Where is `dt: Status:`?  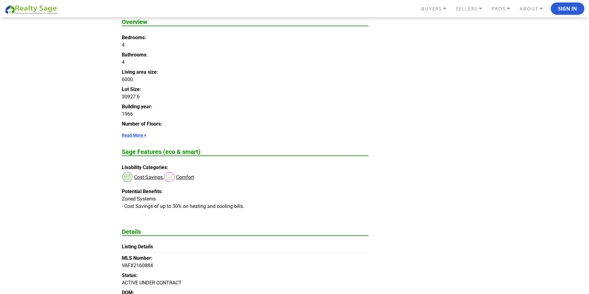 dt: Status: is located at coordinates (245, 276).